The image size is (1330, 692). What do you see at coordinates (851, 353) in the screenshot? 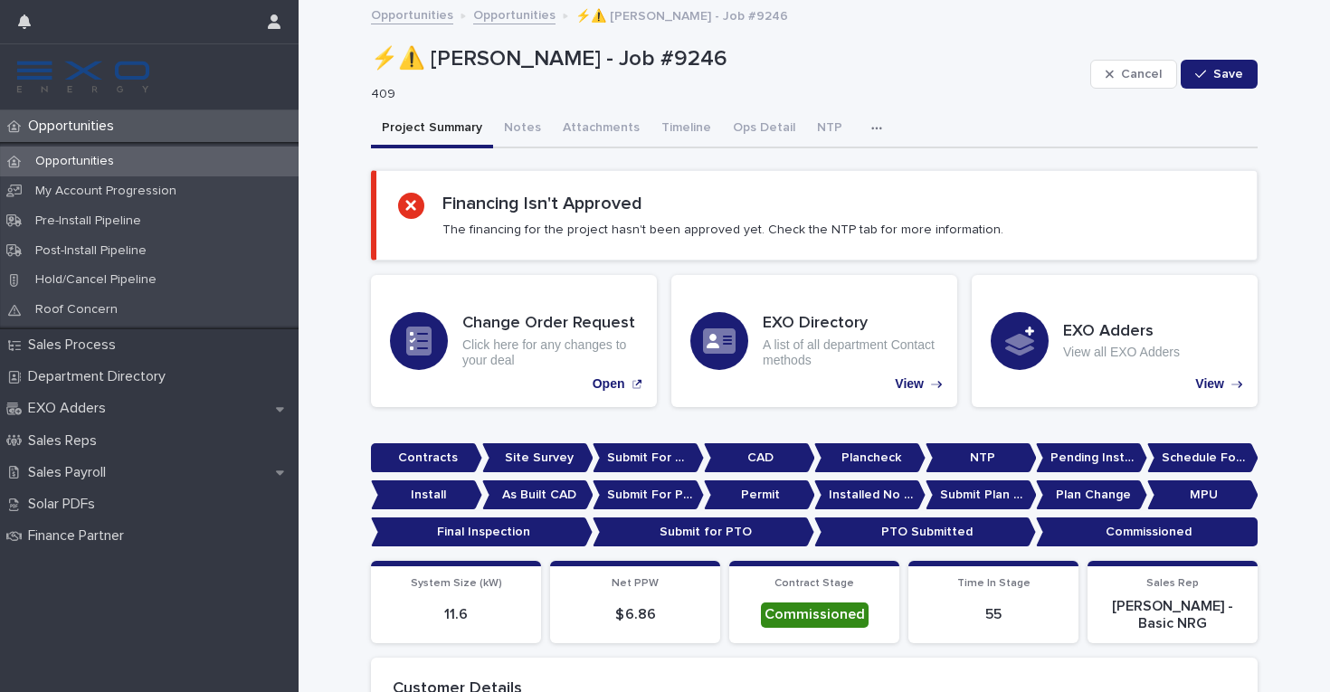
I see `p: A list of all department Contact methods` at bounding box center [851, 353].